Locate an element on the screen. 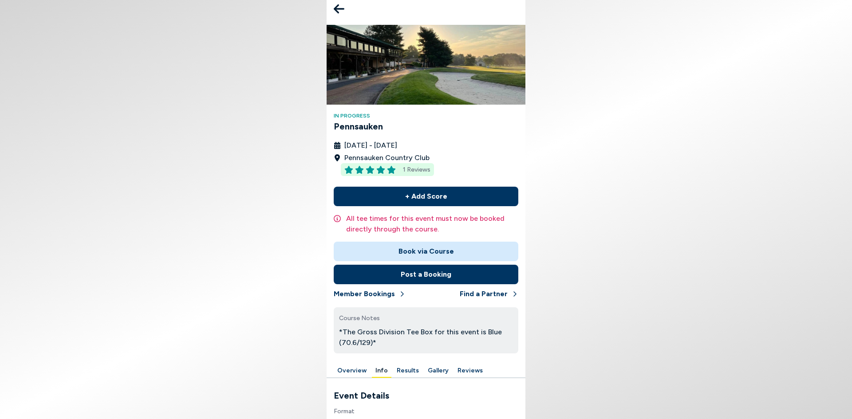 The width and height of the screenshot is (852, 419). button: Book via Course is located at coordinates (426, 252).